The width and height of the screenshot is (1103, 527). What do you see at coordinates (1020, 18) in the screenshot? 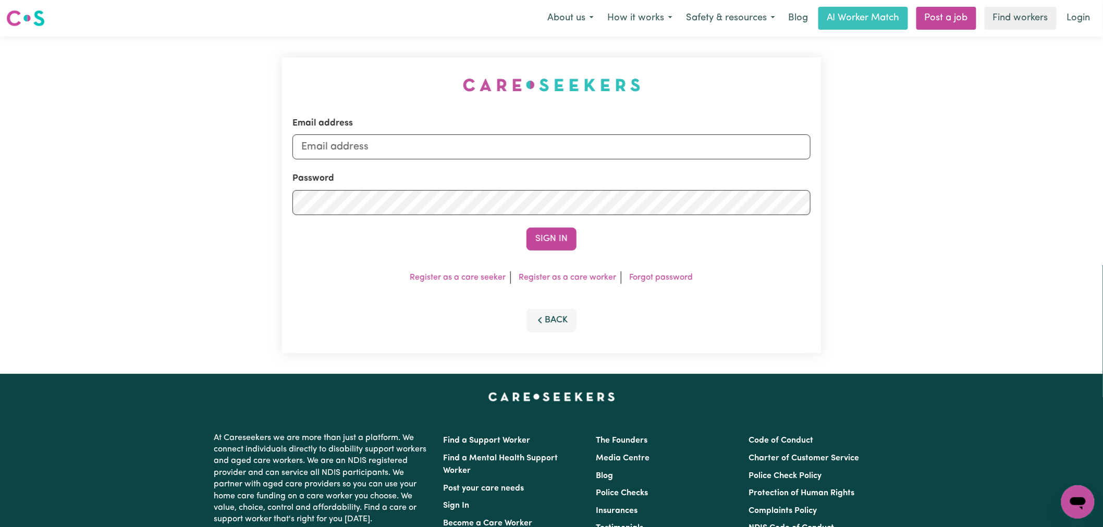
I see `a: Find workers` at bounding box center [1020, 18].